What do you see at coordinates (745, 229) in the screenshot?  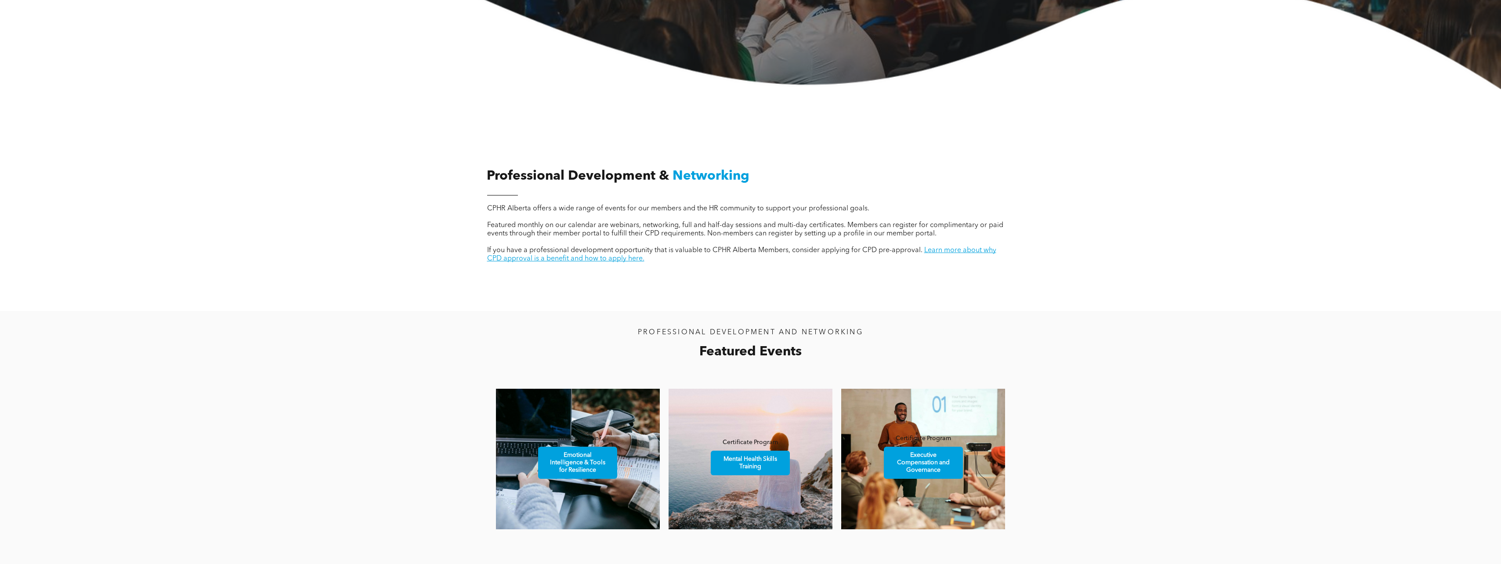 I see `span: Featured monthly on our calendar are webinars, networking, full and half-day sessions and multi-d...` at bounding box center [745, 229].